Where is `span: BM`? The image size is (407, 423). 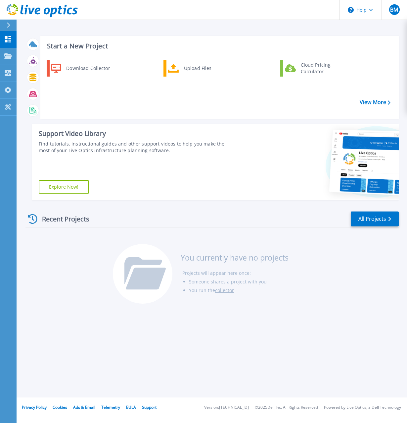
span: BM is located at coordinates (394, 10).